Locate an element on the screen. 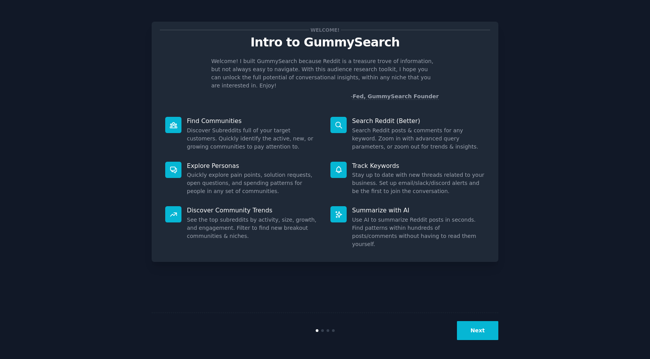 The width and height of the screenshot is (650, 359). dd: Quickly explore pain points, solution requests, open questions, and spending patterns for people ... is located at coordinates (253, 183).